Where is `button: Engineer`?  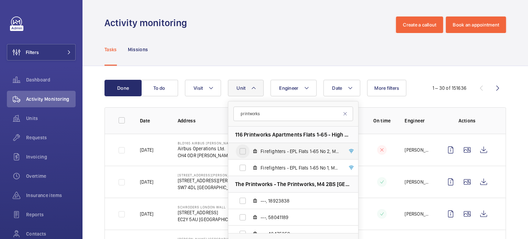 button: Engineer is located at coordinates (294, 88).